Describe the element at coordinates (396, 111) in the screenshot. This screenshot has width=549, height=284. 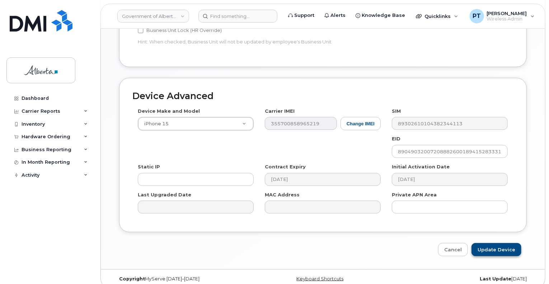
I see `label: SIM` at that location.